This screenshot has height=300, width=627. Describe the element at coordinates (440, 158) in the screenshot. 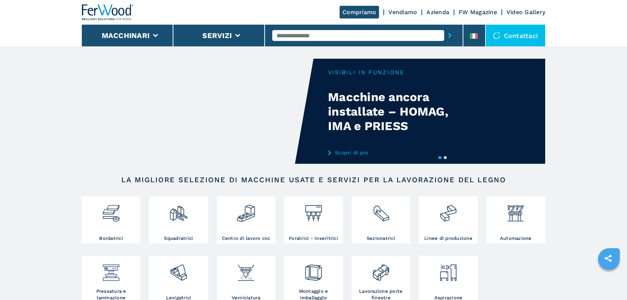

I see `button: 1` at that location.